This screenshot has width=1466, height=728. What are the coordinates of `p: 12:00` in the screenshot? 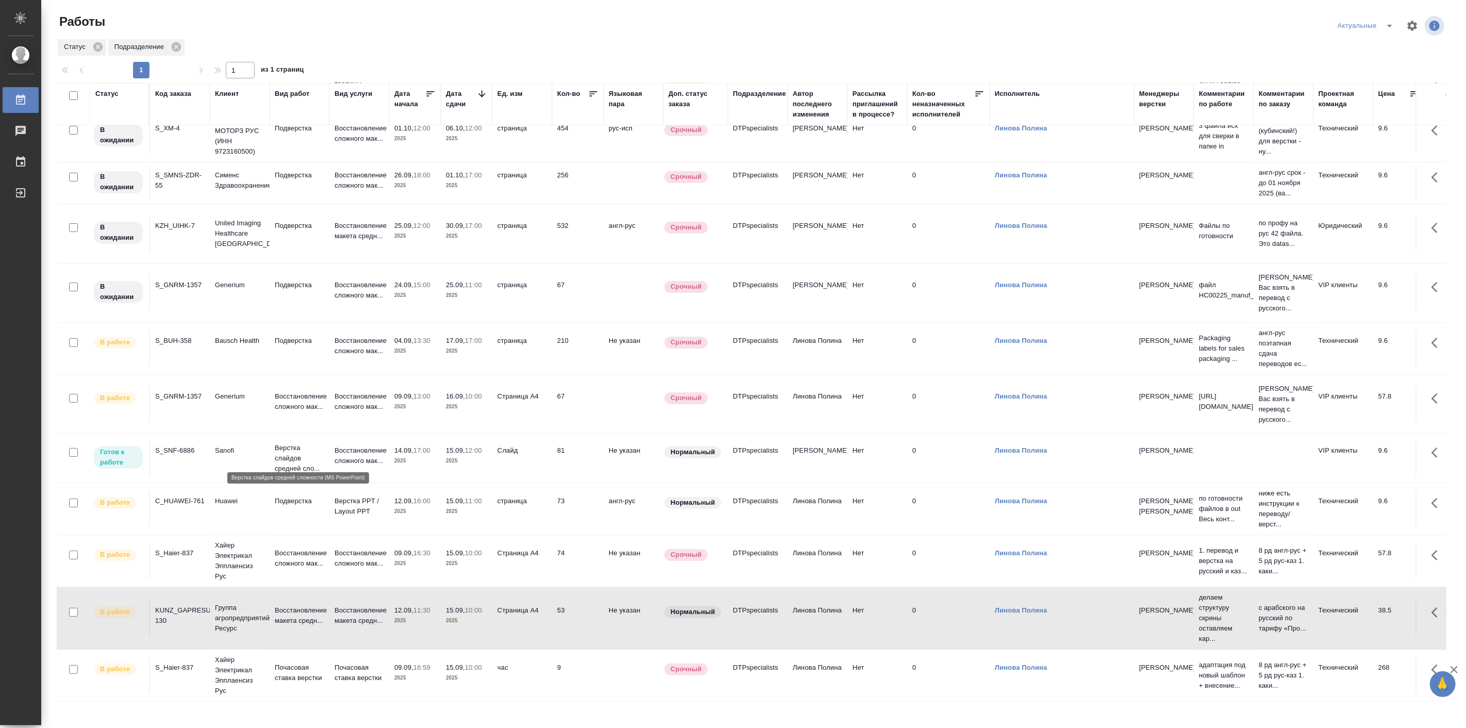 It's located at (422, 225).